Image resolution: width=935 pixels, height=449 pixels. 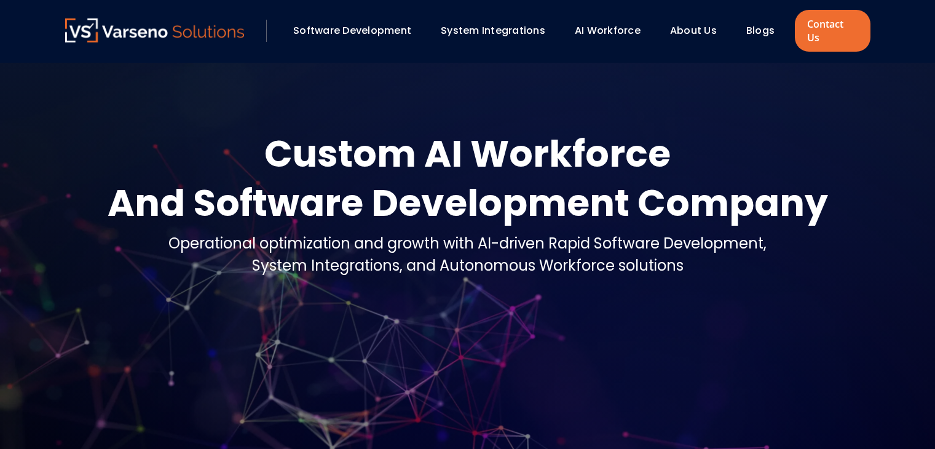 What do you see at coordinates (358, 31) in the screenshot?
I see `div: Software Development` at bounding box center [358, 31].